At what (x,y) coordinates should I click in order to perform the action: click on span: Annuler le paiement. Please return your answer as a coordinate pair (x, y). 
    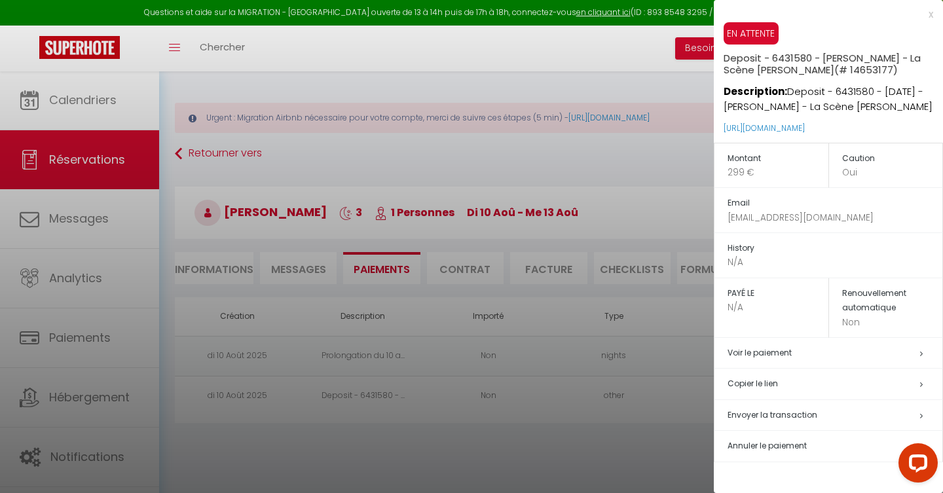
    Looking at the image, I should click on (767, 445).